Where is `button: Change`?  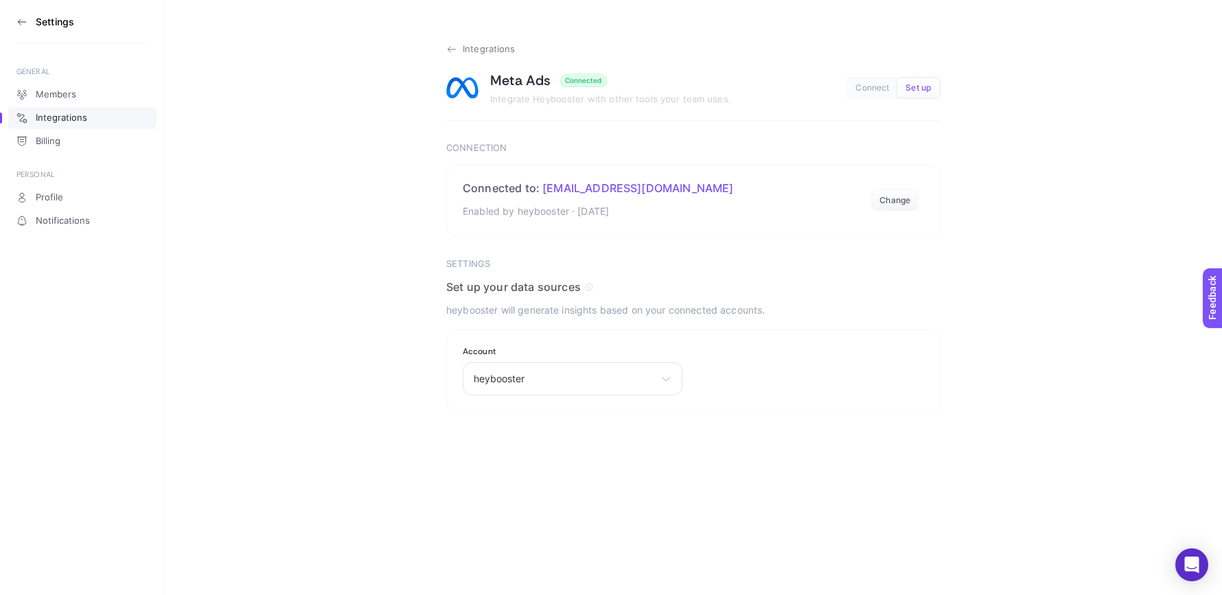 button: Change is located at coordinates (894, 200).